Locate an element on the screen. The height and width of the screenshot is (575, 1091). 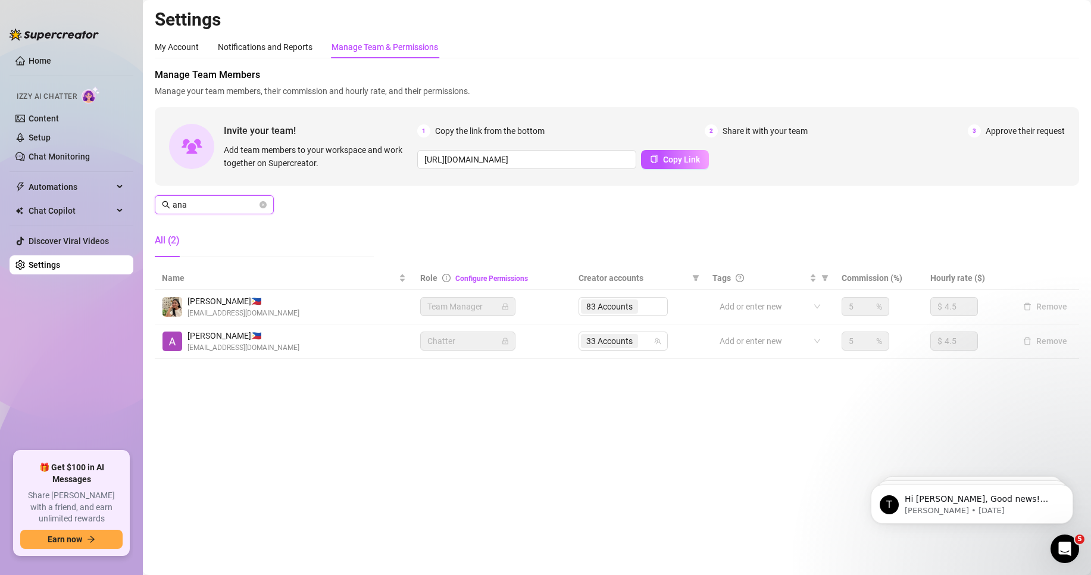
img: AI Chatter is located at coordinates (90, 95).